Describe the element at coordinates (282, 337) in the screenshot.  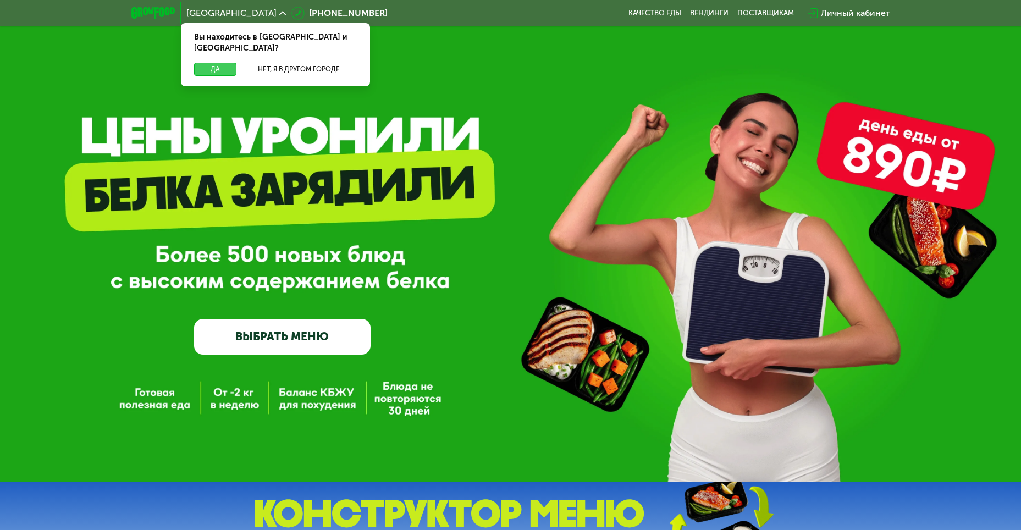
I see `a: ВЫБРАТЬ МЕНЮ` at that location.